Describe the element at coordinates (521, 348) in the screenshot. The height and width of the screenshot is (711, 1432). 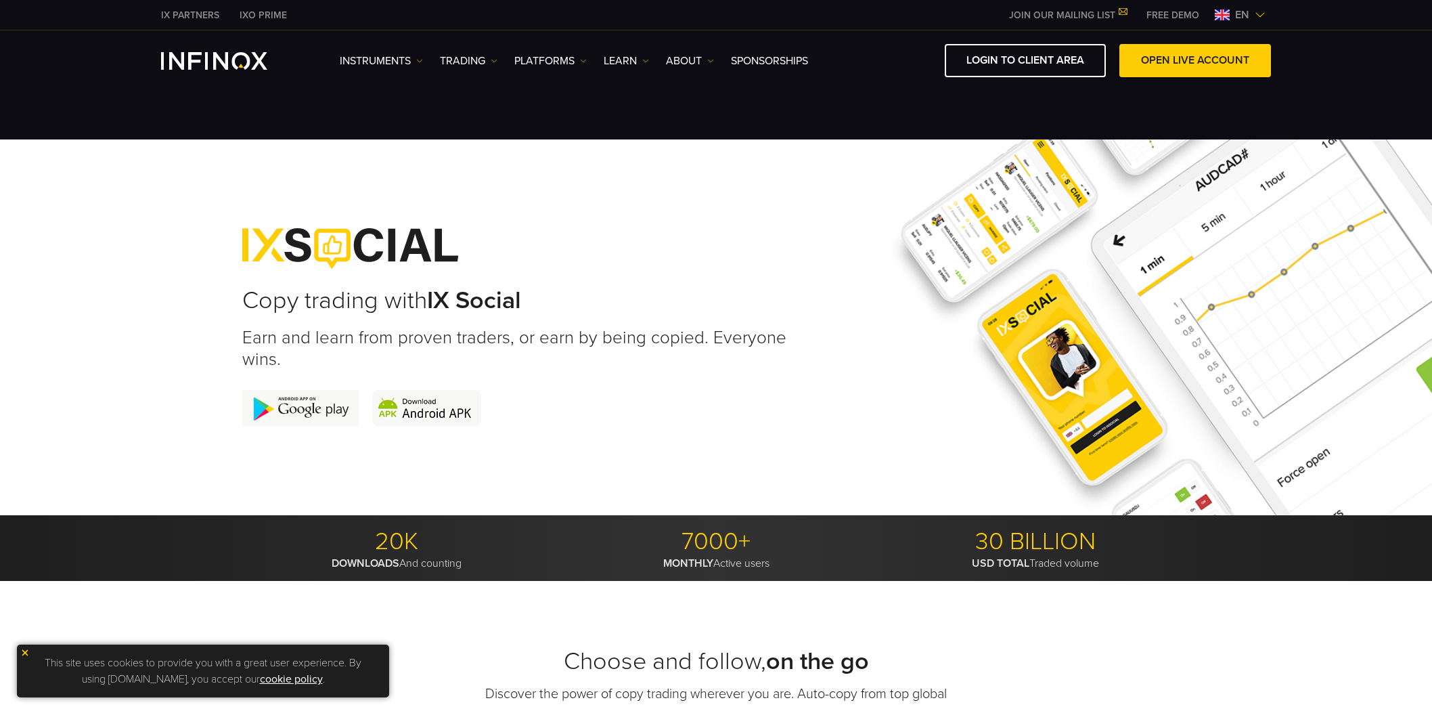
I see `h3: Earn and learn from proven traders, or earn by being copied. Everyone wins.` at that location.